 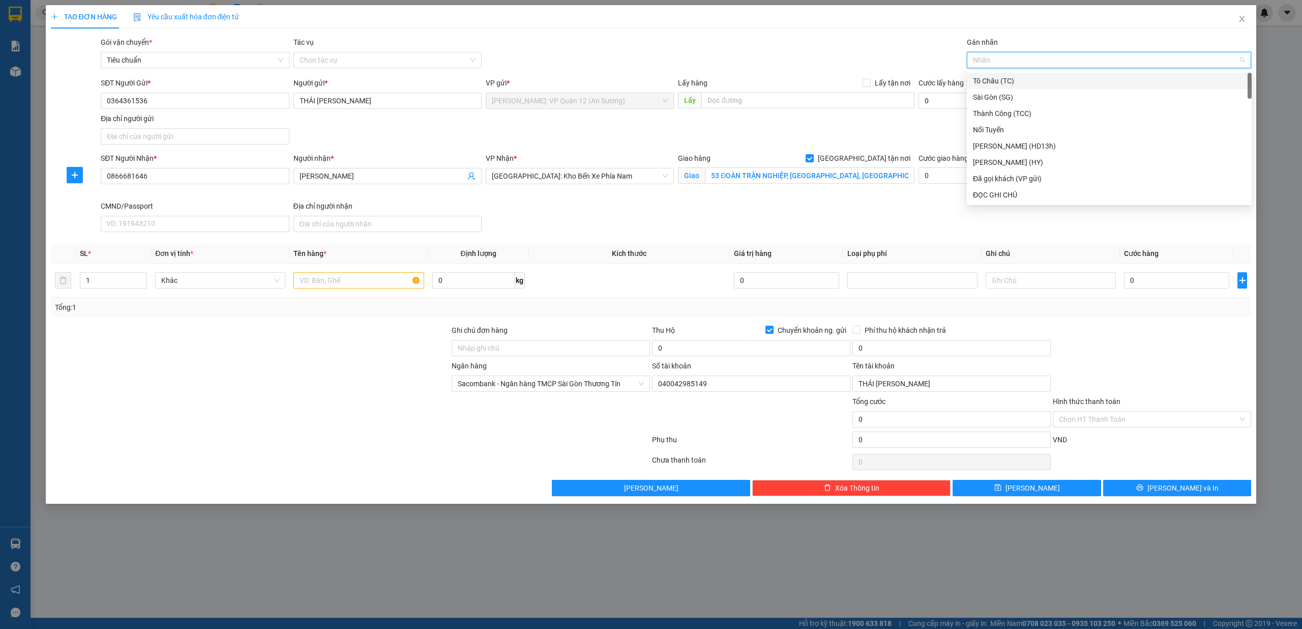 I want to click on div: Phụ thu, so click(x=751, y=442).